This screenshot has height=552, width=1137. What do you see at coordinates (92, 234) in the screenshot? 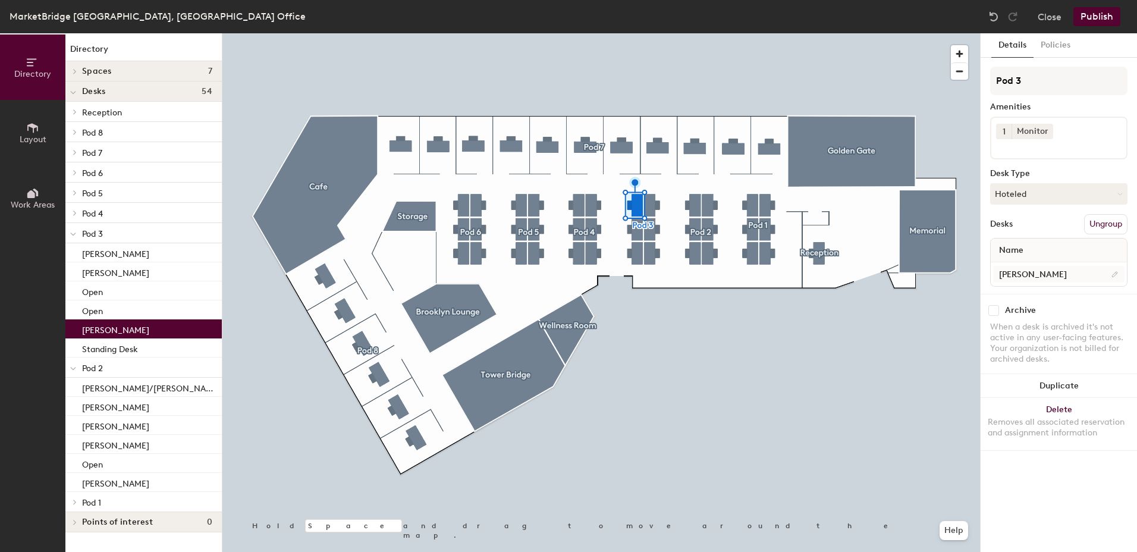
I see `span: Pod 3` at bounding box center [92, 234].